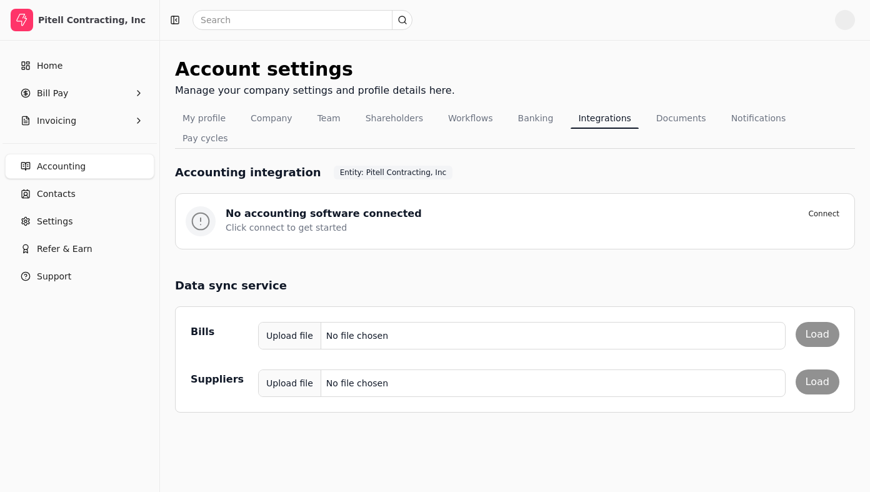 The height and width of the screenshot is (492, 870). I want to click on span: Home, so click(49, 66).